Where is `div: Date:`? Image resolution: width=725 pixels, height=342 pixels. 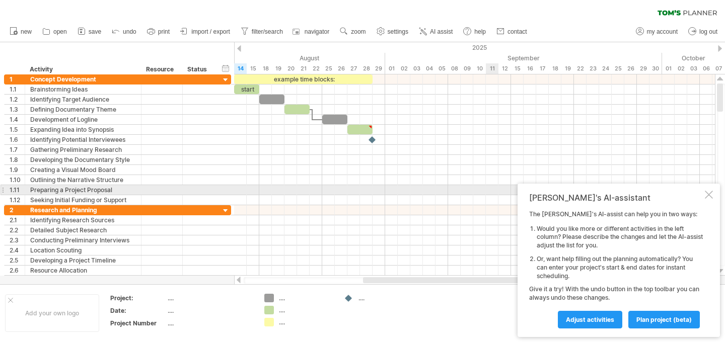 div: Date: is located at coordinates (138, 311).